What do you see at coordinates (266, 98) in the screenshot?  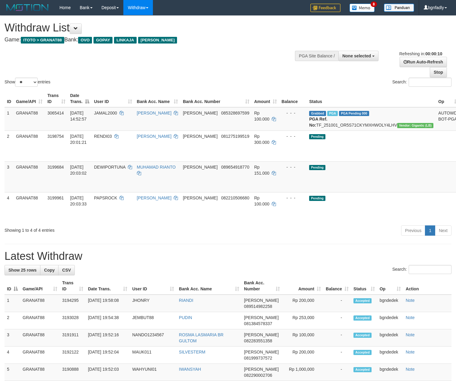 I see `th: Amount: activate to sort column ascending` at bounding box center [266, 98].